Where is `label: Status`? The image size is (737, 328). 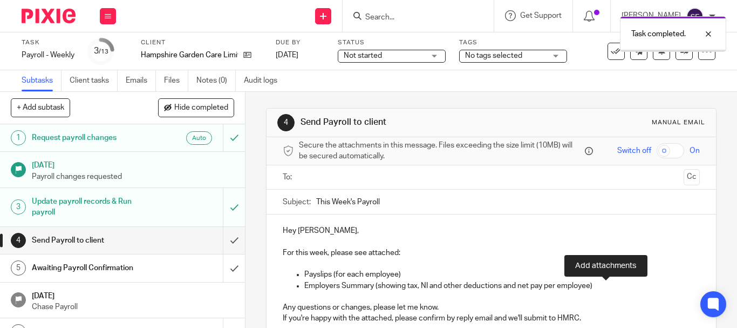
label: Status is located at coordinates (392, 43).